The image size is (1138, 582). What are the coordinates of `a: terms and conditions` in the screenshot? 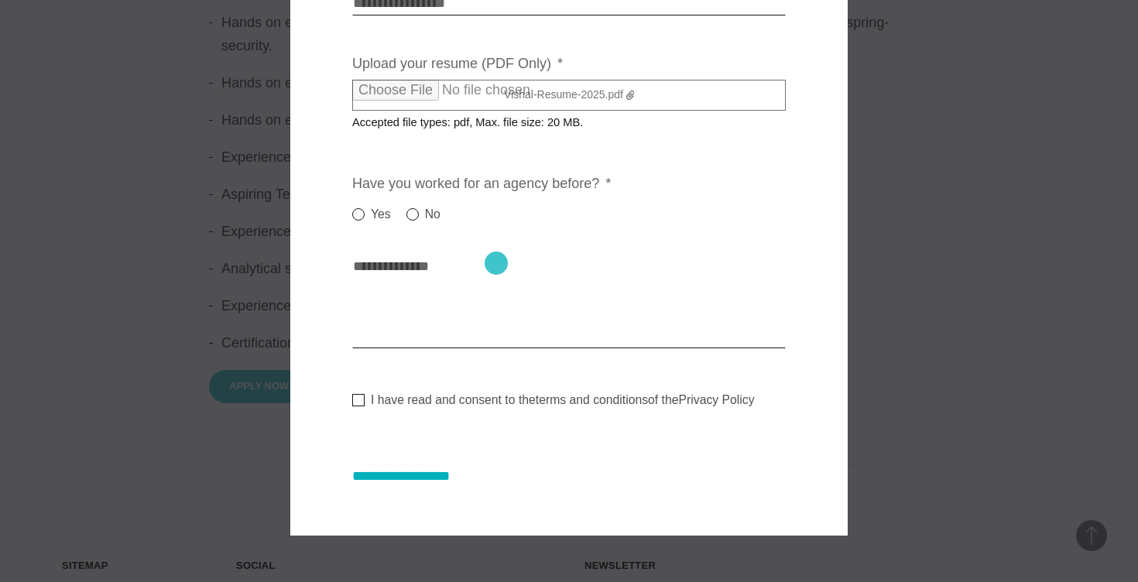 It's located at (592, 400).